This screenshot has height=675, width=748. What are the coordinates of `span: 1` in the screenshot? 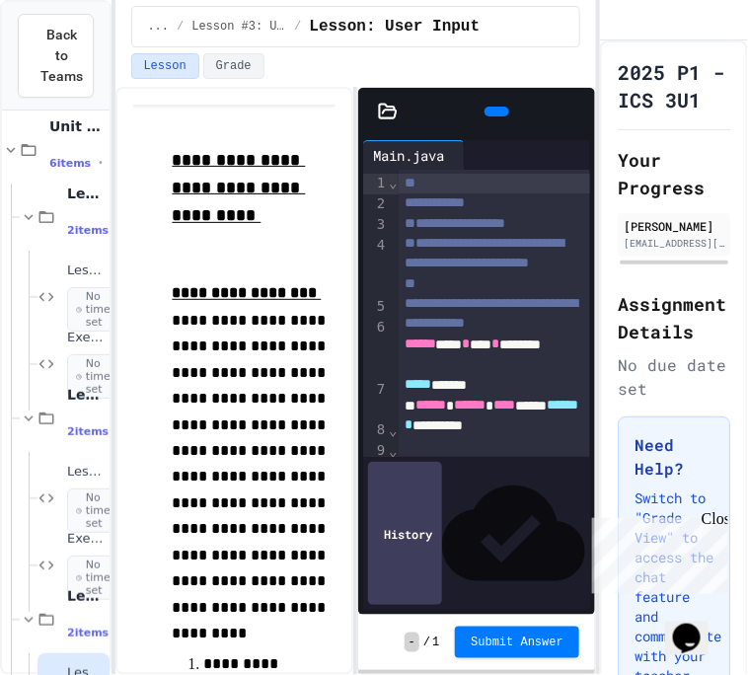 It's located at (435, 643).